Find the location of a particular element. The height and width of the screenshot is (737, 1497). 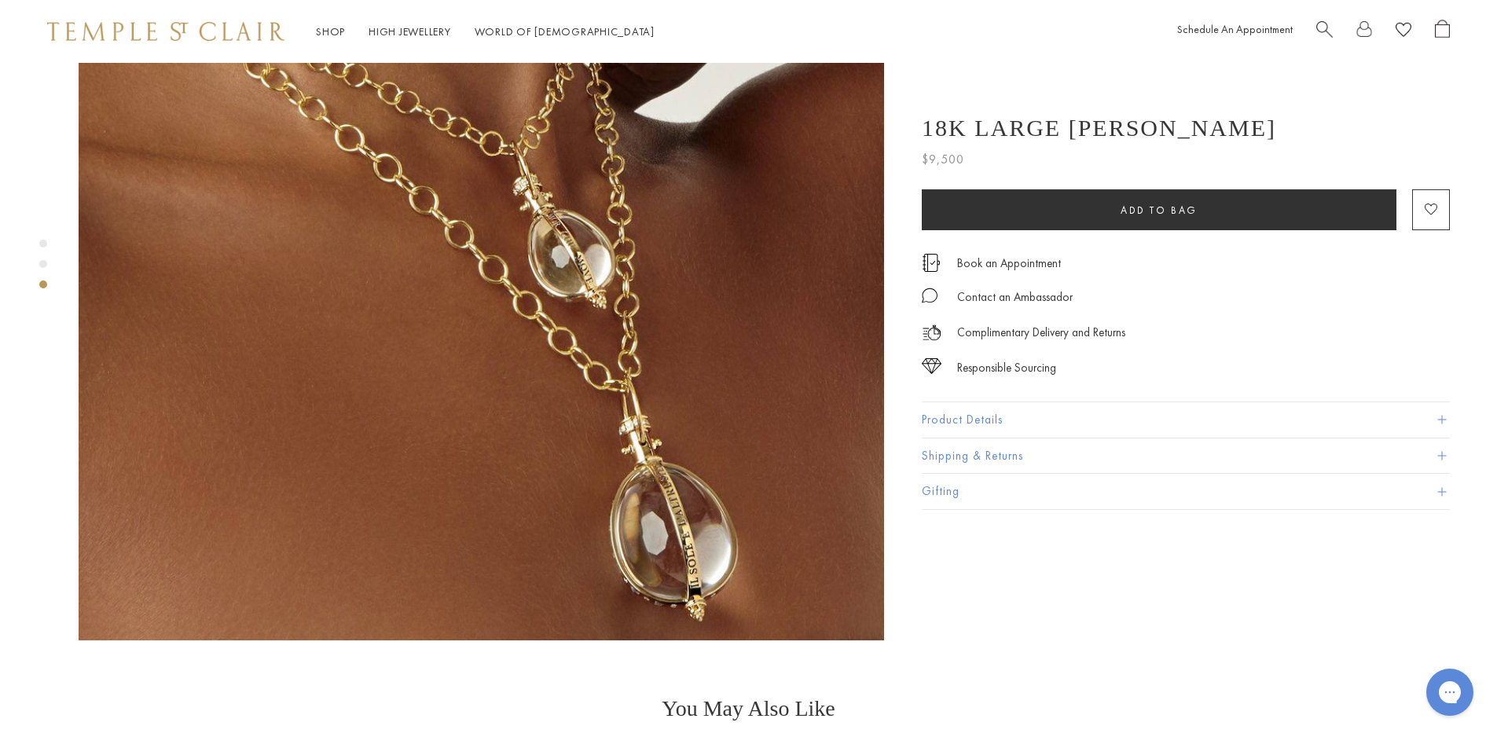

img: icon_delivery.svg is located at coordinates (931, 332).